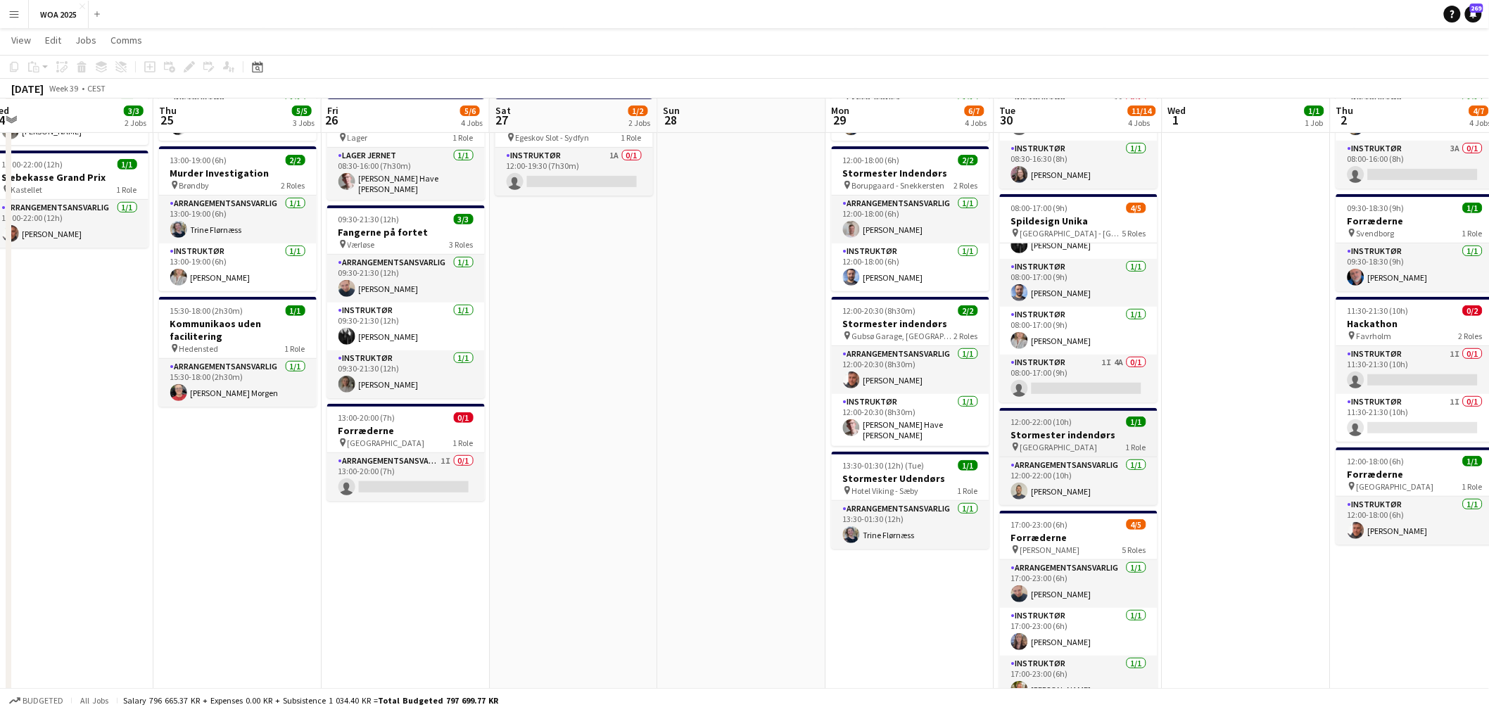 Image resolution: width=1489 pixels, height=712 pixels. What do you see at coordinates (1477, 8) in the screenshot?
I see `span: 269` at bounding box center [1477, 8].